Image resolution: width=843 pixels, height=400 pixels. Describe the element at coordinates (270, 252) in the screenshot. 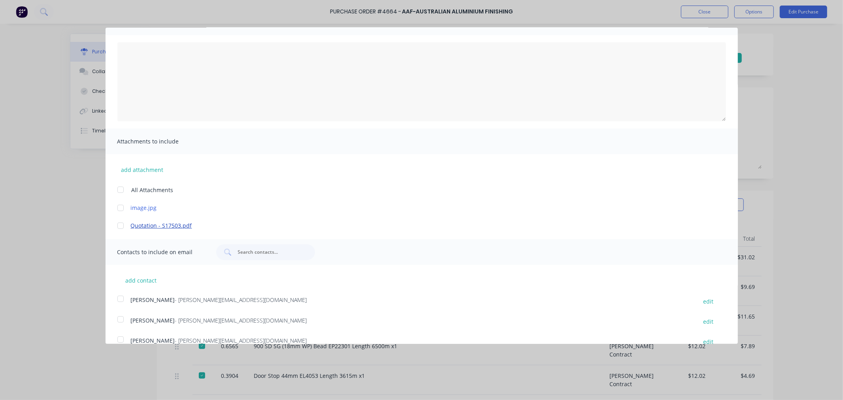

I see `input: Search contacts...` at that location.